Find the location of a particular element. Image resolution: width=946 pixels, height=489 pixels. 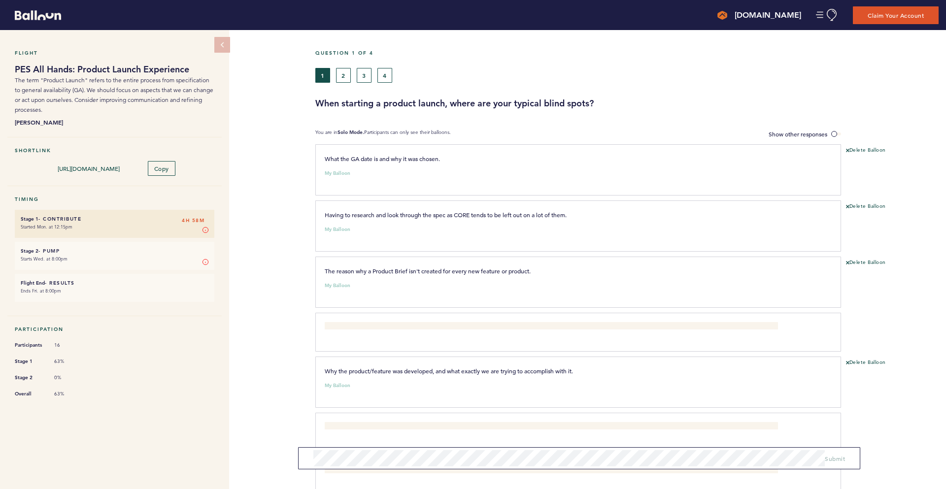

svg: Balloon is located at coordinates (38, 15).